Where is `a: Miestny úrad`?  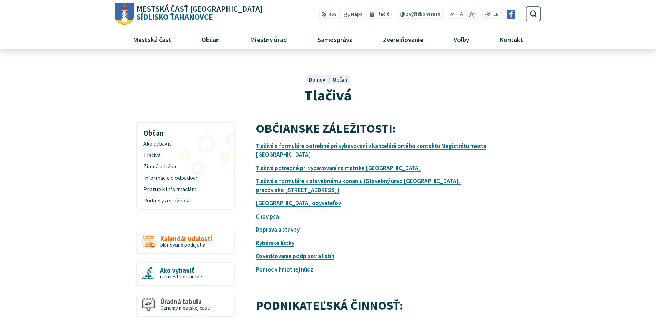 a: Miestny úrad is located at coordinates (268, 39).